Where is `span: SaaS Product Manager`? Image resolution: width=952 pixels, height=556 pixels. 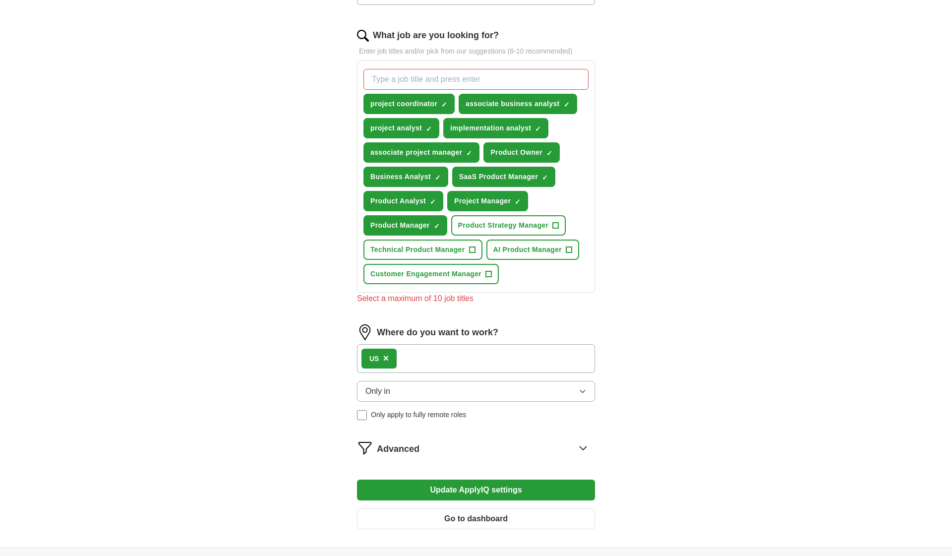
span: SaaS Product Manager is located at coordinates (499, 176).